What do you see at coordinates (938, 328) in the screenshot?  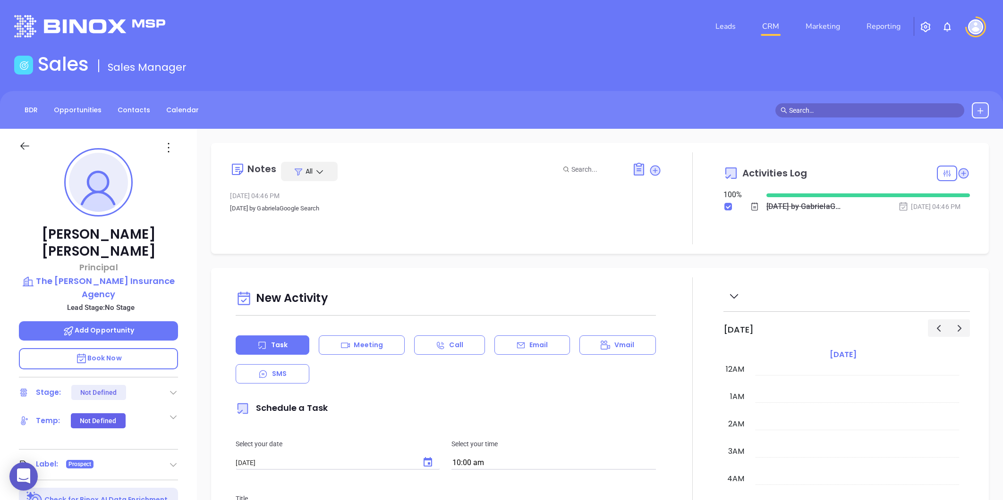 I see `button: Previous day` at bounding box center [938, 328].